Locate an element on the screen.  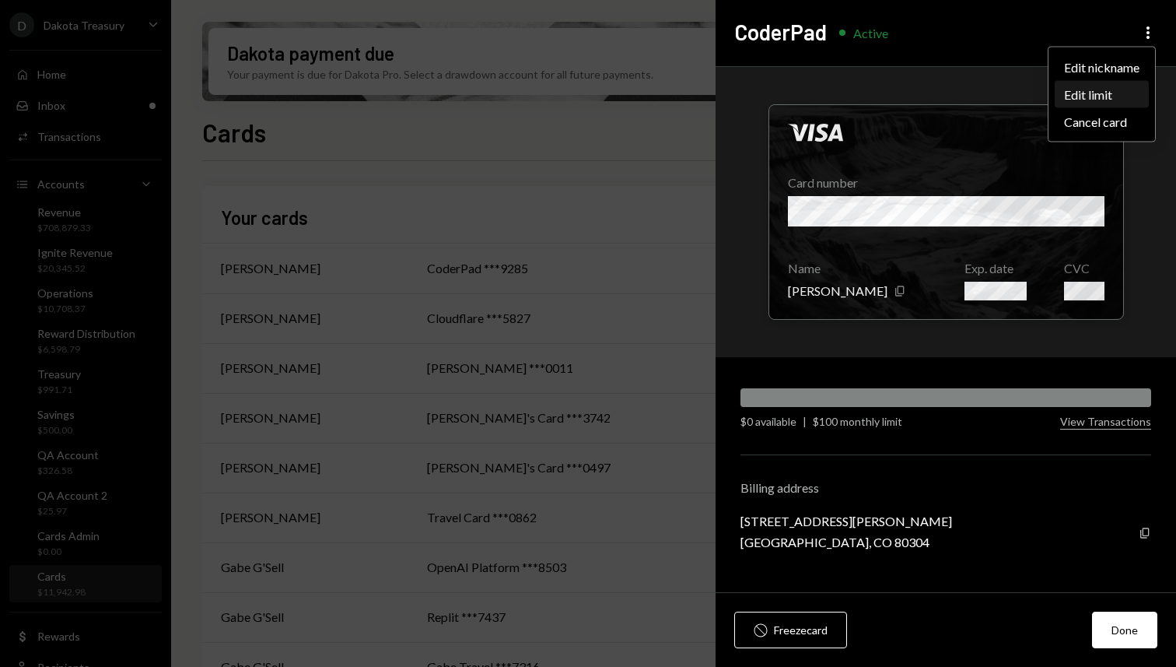
div: Cancel card is located at coordinates (1101, 121).